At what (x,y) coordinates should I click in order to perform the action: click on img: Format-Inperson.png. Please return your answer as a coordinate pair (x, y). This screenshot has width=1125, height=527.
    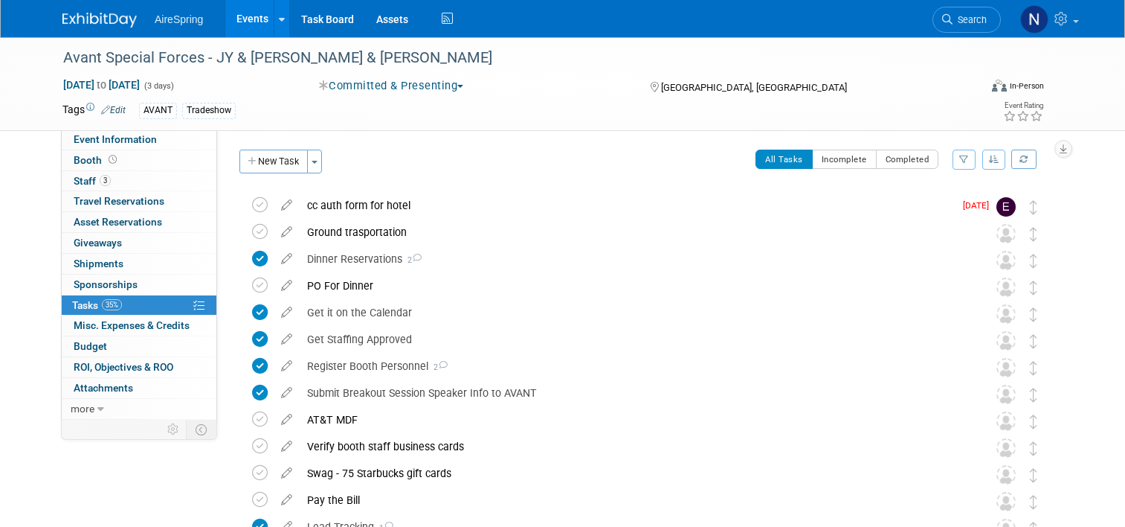
    Looking at the image, I should click on (1000, 86).